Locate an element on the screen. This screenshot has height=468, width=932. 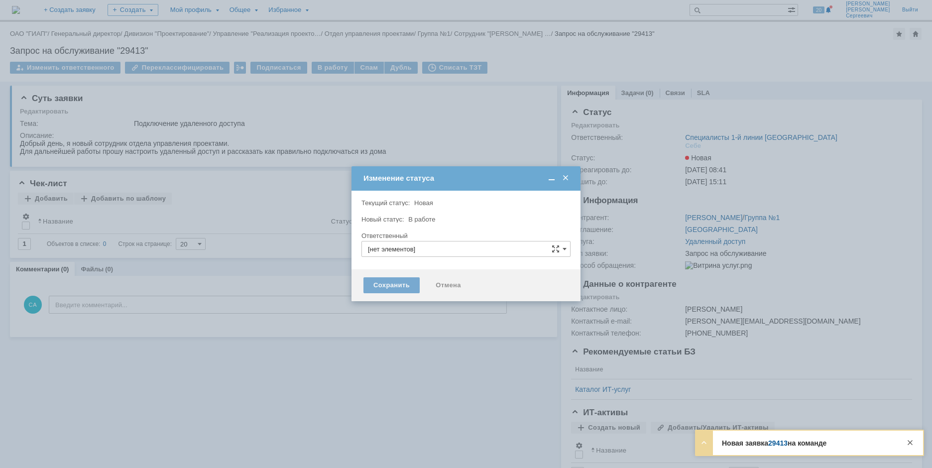
a: 29413 is located at coordinates (778, 443).